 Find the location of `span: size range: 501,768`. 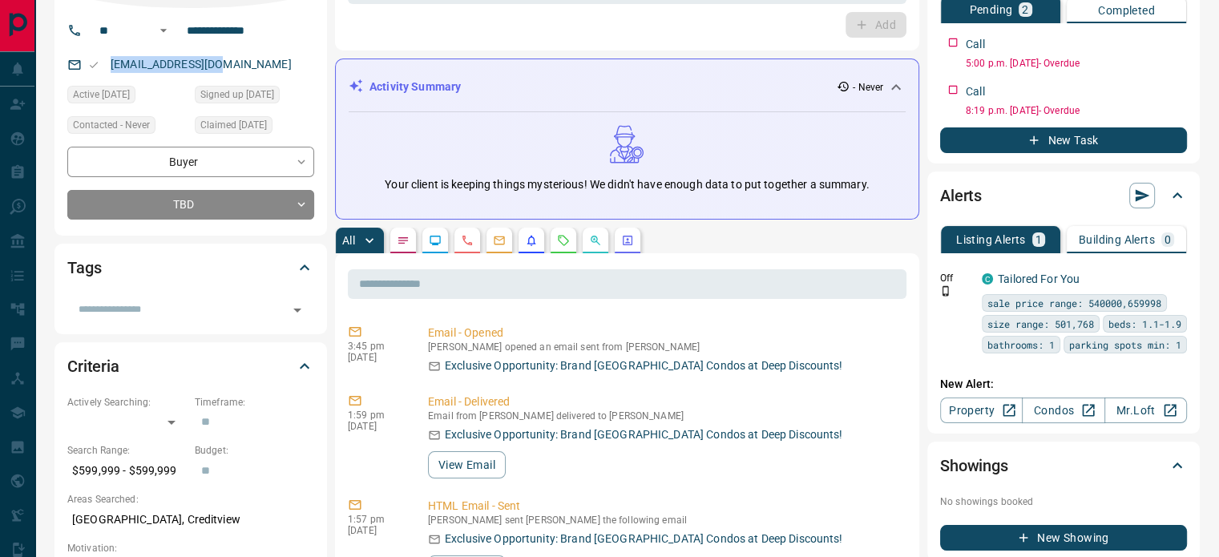

span: size range: 501,768 is located at coordinates (1040, 324).